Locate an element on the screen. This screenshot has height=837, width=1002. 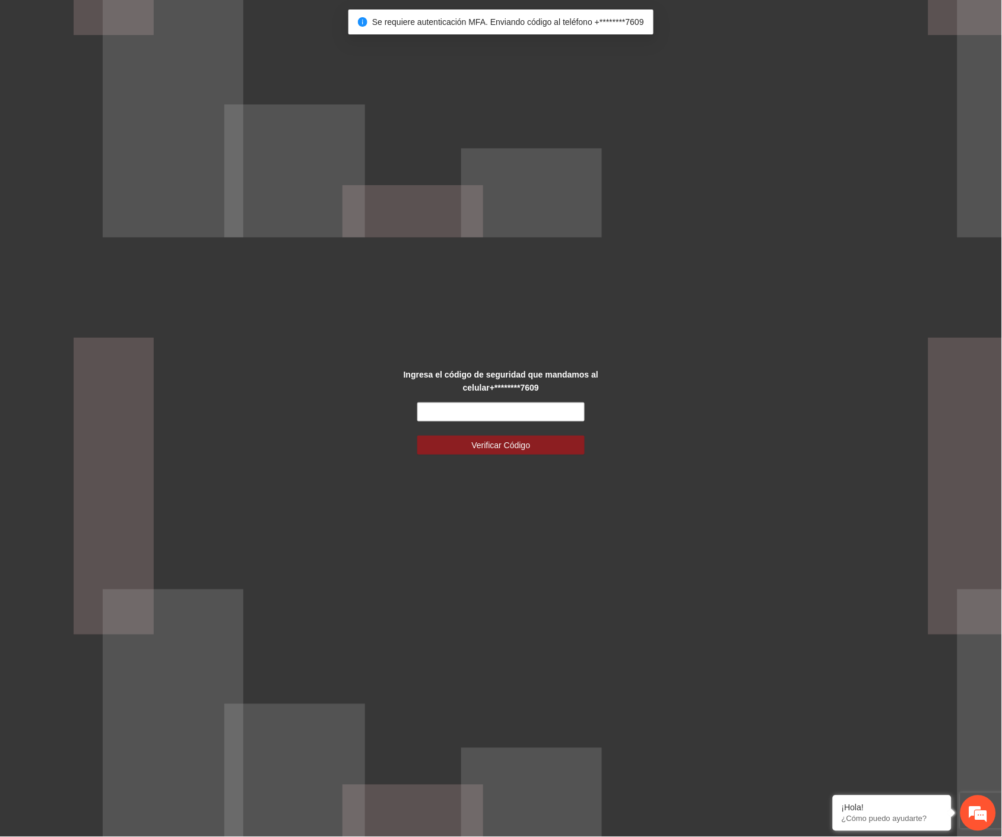
div: Chatee con nosotros ahora is located at coordinates (131, 68).